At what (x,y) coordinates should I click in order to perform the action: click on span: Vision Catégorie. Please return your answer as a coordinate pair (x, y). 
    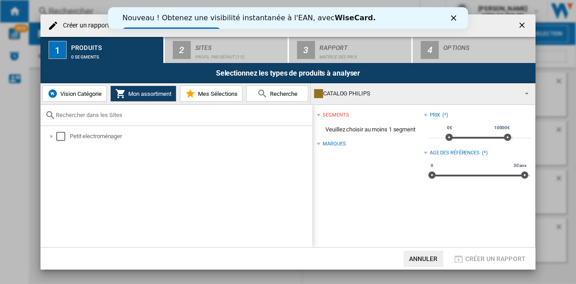
    Looking at the image, I should click on (80, 94).